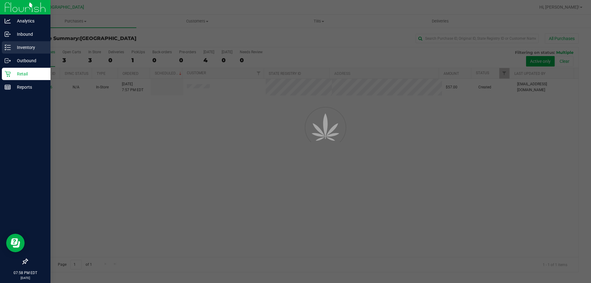 The height and width of the screenshot is (283, 591). I want to click on p: Retail, so click(29, 74).